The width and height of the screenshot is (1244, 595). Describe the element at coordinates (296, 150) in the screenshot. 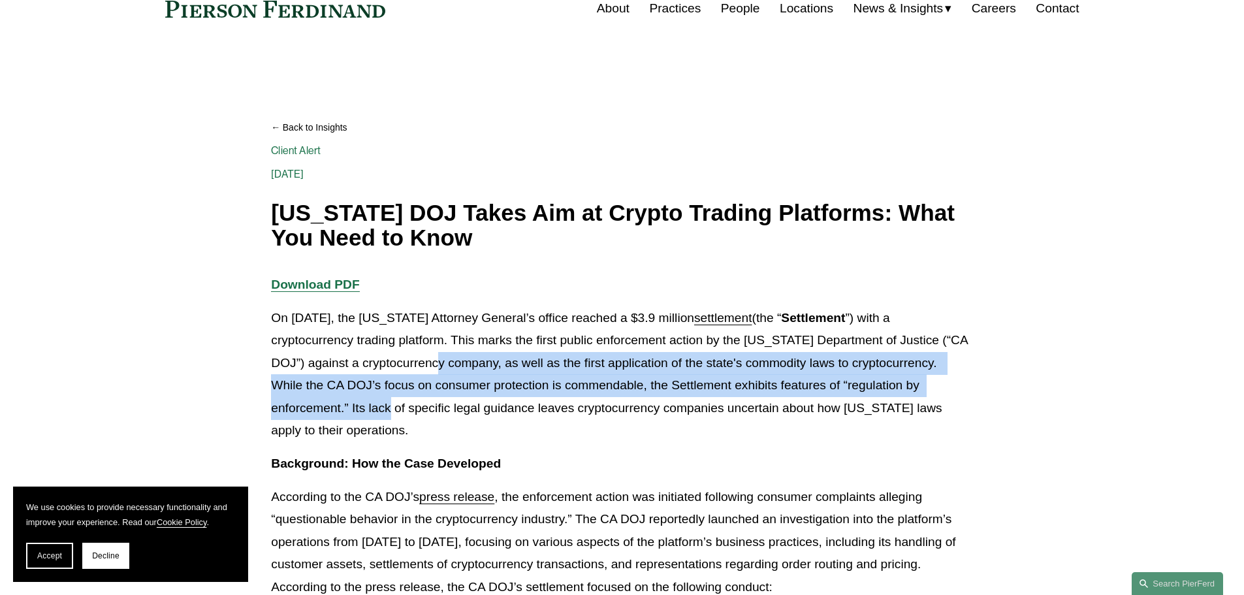

I see `a: Client Alert` at that location.